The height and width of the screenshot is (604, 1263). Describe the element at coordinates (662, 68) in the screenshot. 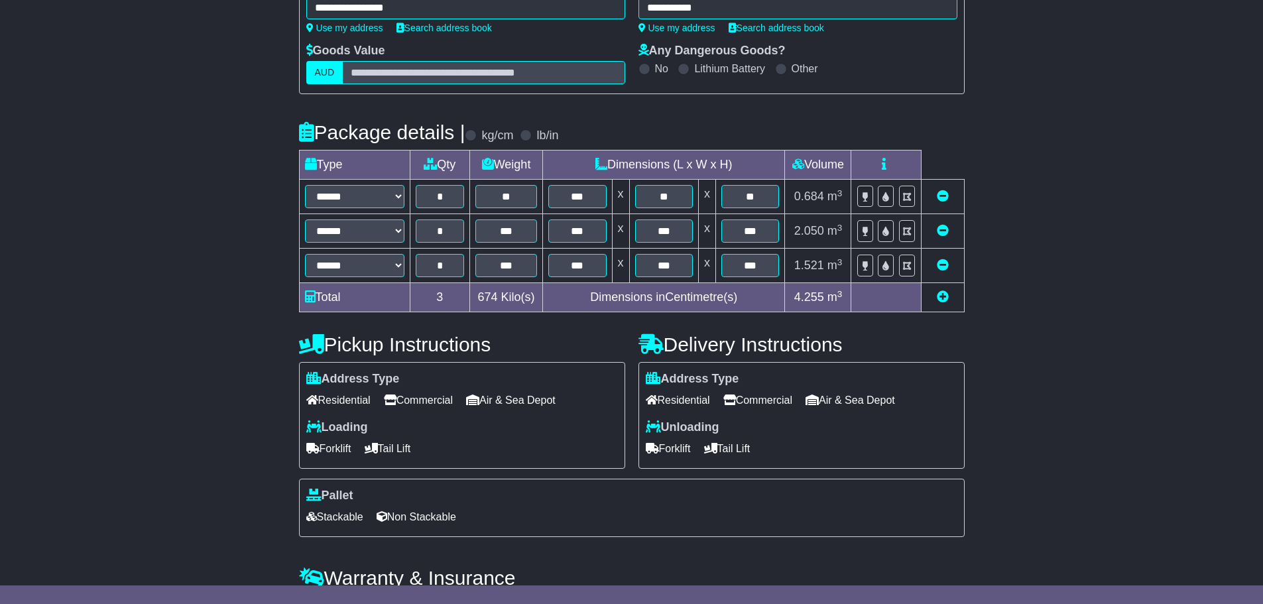

I see `label: No` at that location.